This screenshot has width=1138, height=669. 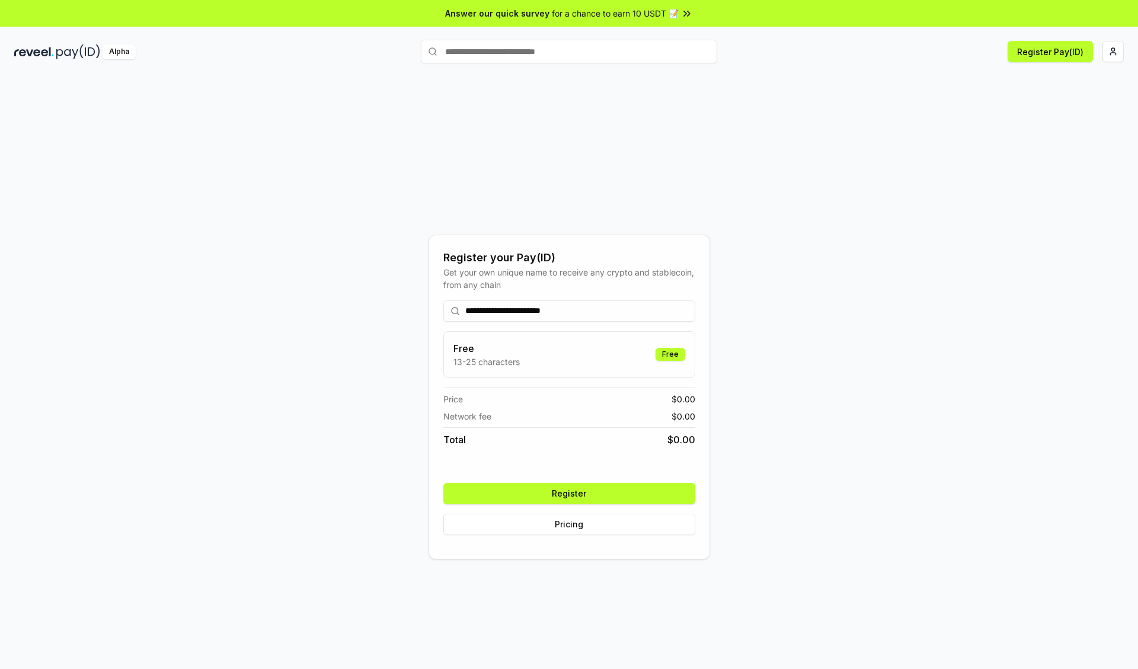 I want to click on div: Get your own unique name to receive any crypto and stablecoin, from any chain, so click(x=569, y=278).